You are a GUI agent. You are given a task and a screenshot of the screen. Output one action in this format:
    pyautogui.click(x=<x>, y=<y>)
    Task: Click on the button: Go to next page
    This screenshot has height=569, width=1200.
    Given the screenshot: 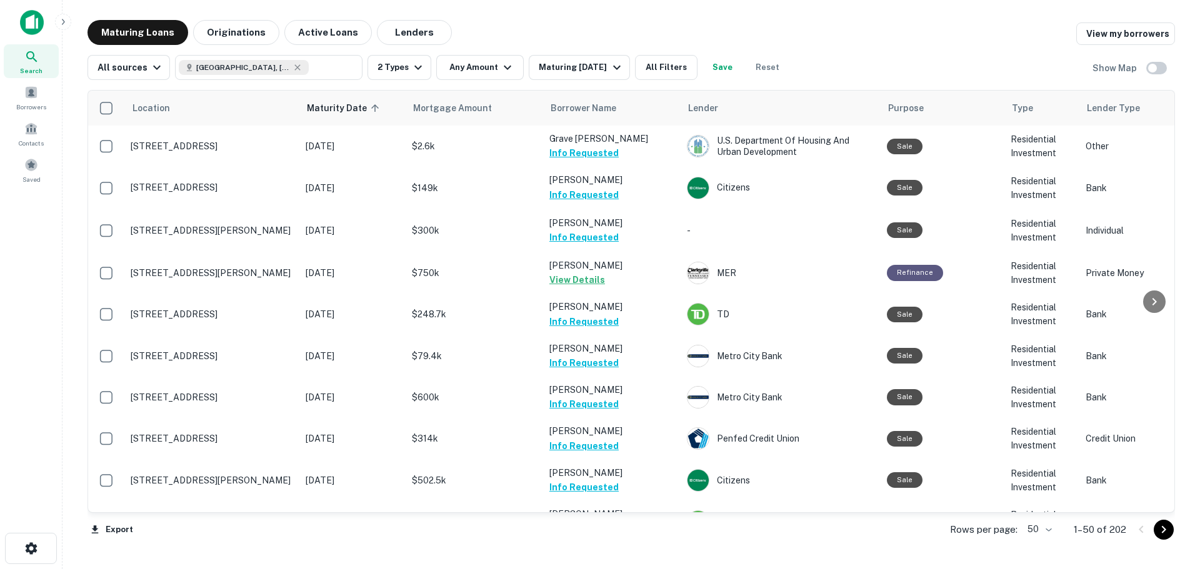 What is the action you would take?
    pyautogui.click(x=1164, y=530)
    